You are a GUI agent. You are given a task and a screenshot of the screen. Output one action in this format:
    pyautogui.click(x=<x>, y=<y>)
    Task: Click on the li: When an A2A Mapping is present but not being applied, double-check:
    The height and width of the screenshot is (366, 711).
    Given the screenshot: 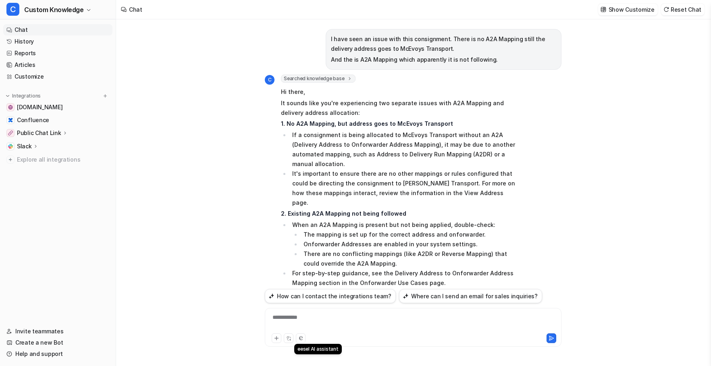 What is the action you would take?
    pyautogui.click(x=403, y=244)
    